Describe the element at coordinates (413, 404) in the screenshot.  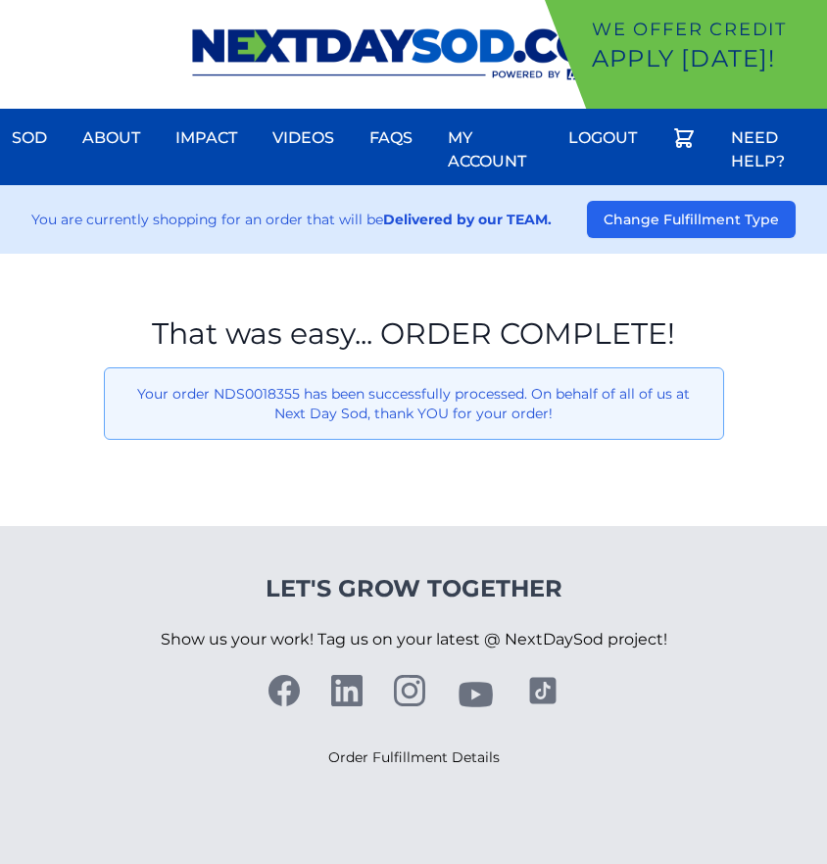
I see `p: Your order NDS0018355 has been successfully processed. On behalf of all of us at Next Day Sod, th...` at that location.